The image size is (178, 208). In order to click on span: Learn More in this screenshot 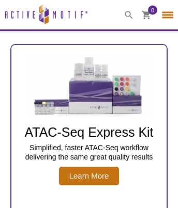, I will do `click(89, 176)`.